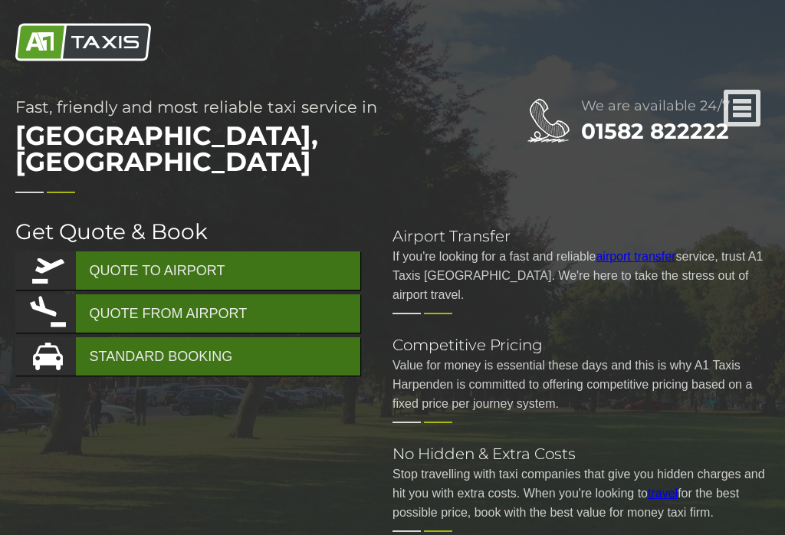 This screenshot has height=535, width=785. I want to click on h2: Competitive Pricing, so click(581, 345).